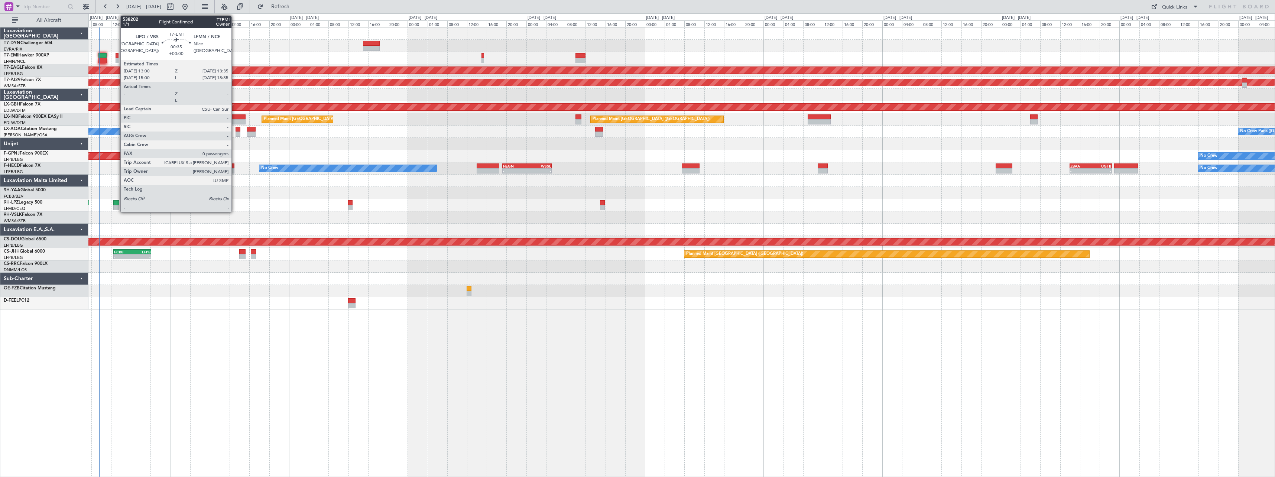  I want to click on span: LX-AOA, so click(12, 129).